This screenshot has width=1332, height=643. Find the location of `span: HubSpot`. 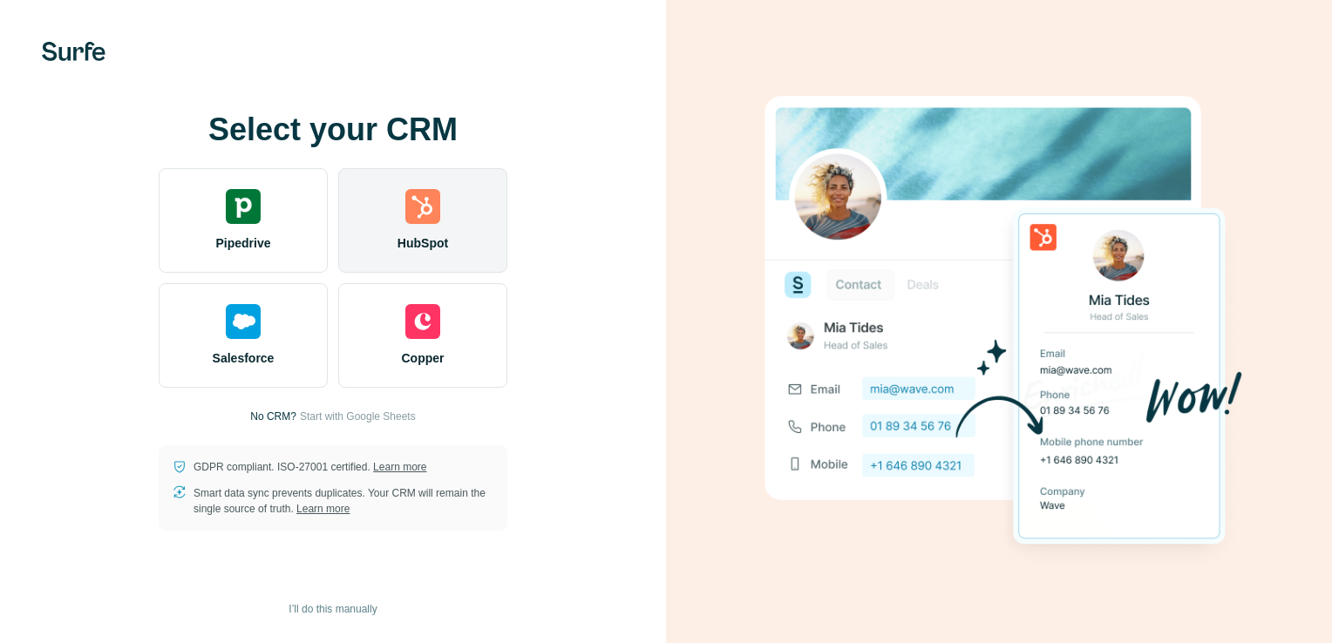

span: HubSpot is located at coordinates (423, 243).